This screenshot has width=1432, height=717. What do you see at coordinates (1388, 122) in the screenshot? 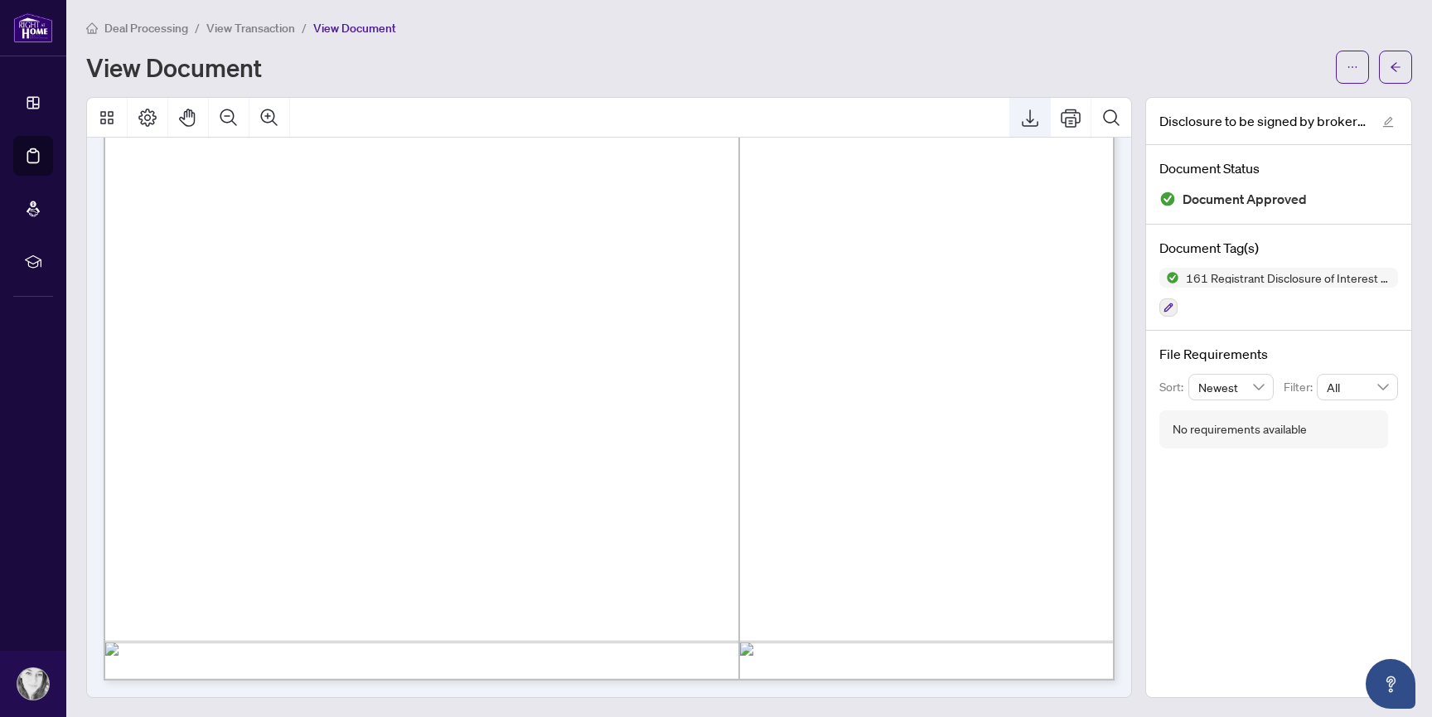
I see `span: edit` at bounding box center [1388, 122].